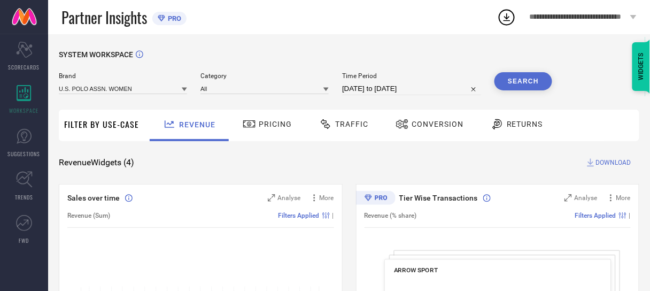 Image resolution: width=650 pixels, height=291 pixels. Describe the element at coordinates (416, 270) in the screenshot. I see `span: ARROW SPORT` at that location.